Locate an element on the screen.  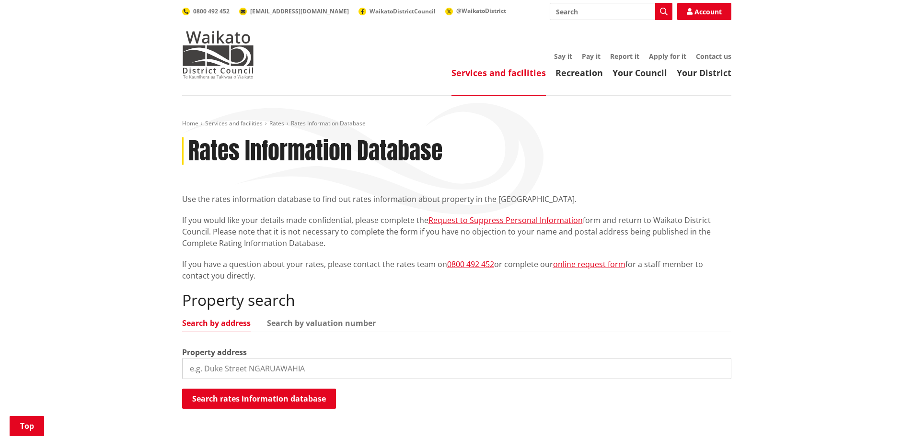
input: Search input is located at coordinates (611, 11).